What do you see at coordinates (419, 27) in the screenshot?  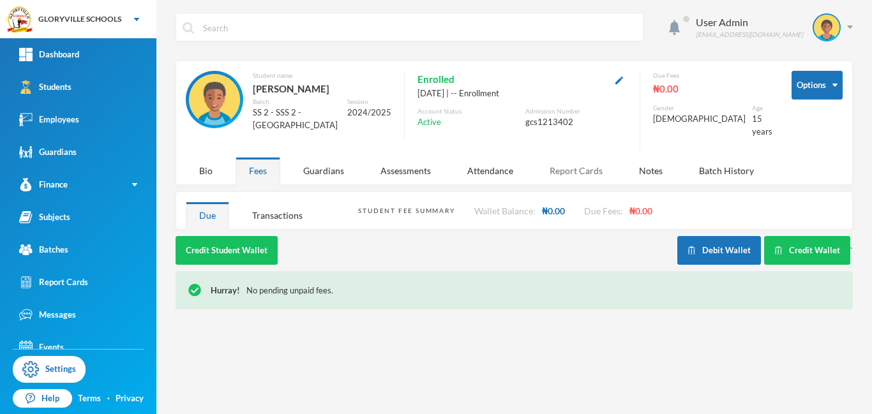 I see `input: Search` at bounding box center [419, 27].